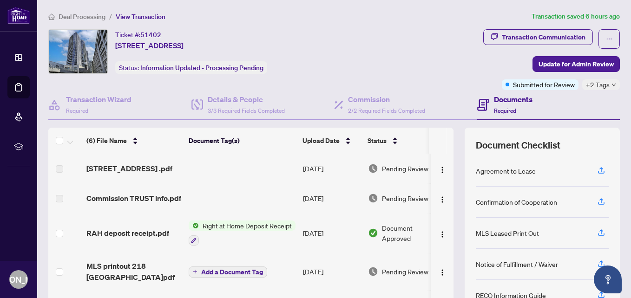 Image resolution: width=631 pixels, height=298 pixels. What do you see at coordinates (247, 226) in the screenshot?
I see `span: Right at Home Deposit Receipt` at bounding box center [247, 226].